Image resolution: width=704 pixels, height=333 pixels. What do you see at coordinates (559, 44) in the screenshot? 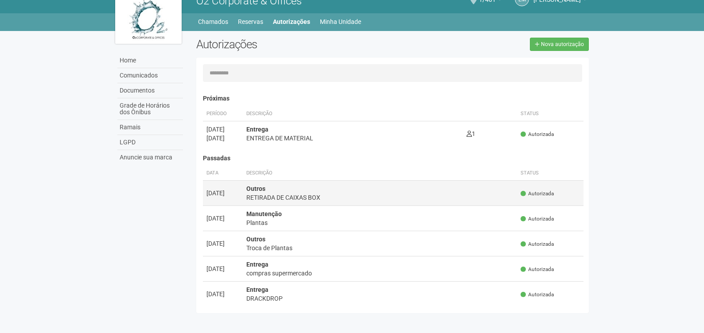
I see `a: Nova autorização` at bounding box center [559, 44].